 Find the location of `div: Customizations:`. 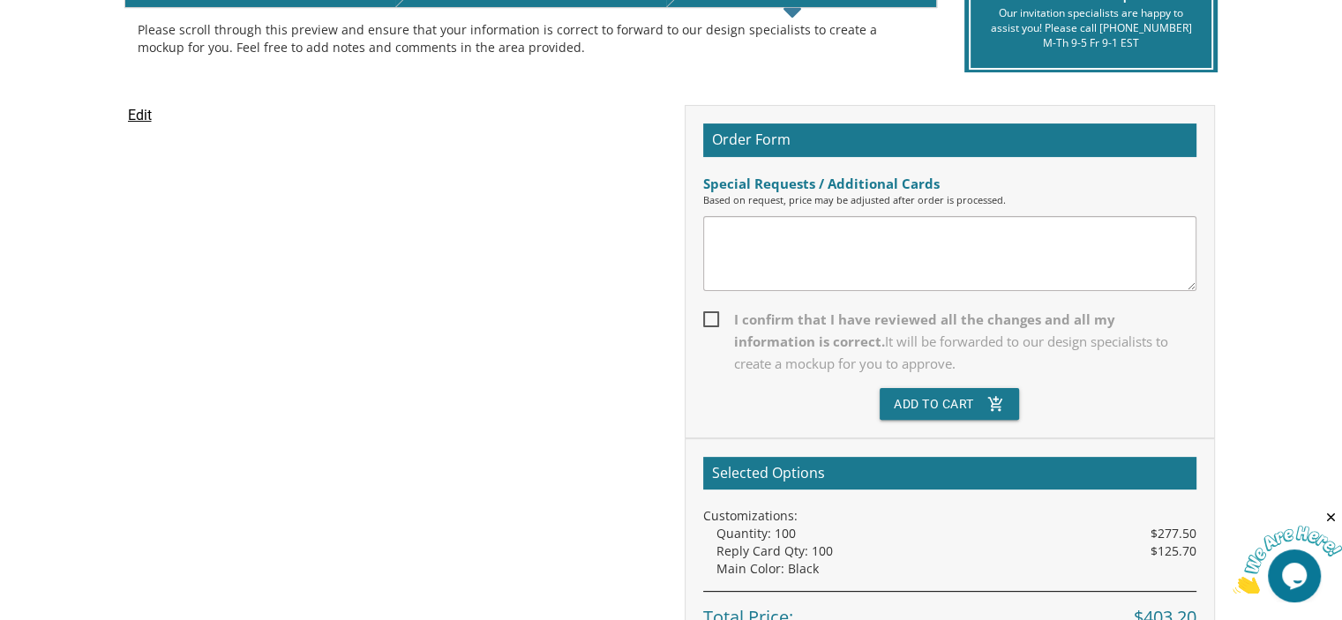

div: Customizations: is located at coordinates (950, 516).